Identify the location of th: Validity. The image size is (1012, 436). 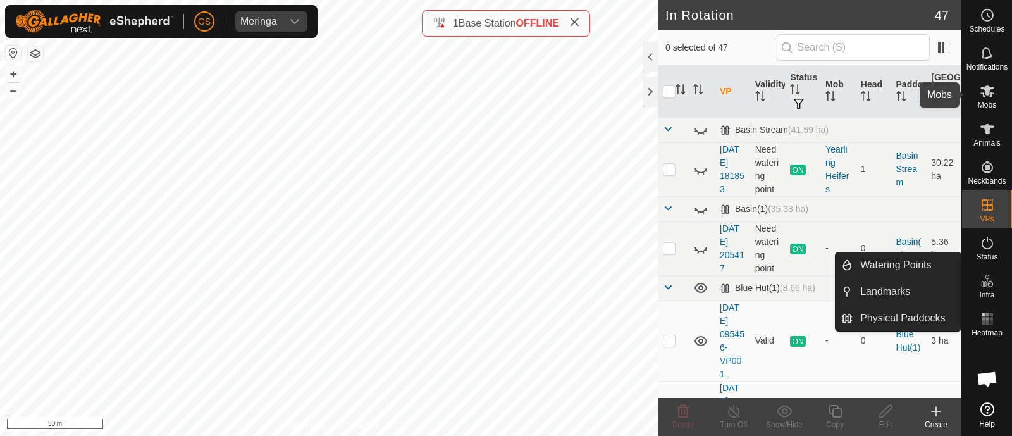
(768, 92).